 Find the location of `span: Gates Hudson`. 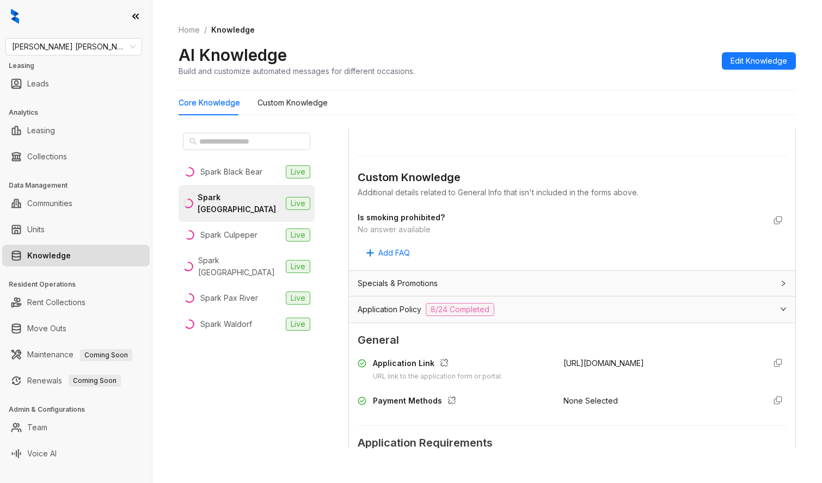

span: Gates Hudson is located at coordinates (73, 47).